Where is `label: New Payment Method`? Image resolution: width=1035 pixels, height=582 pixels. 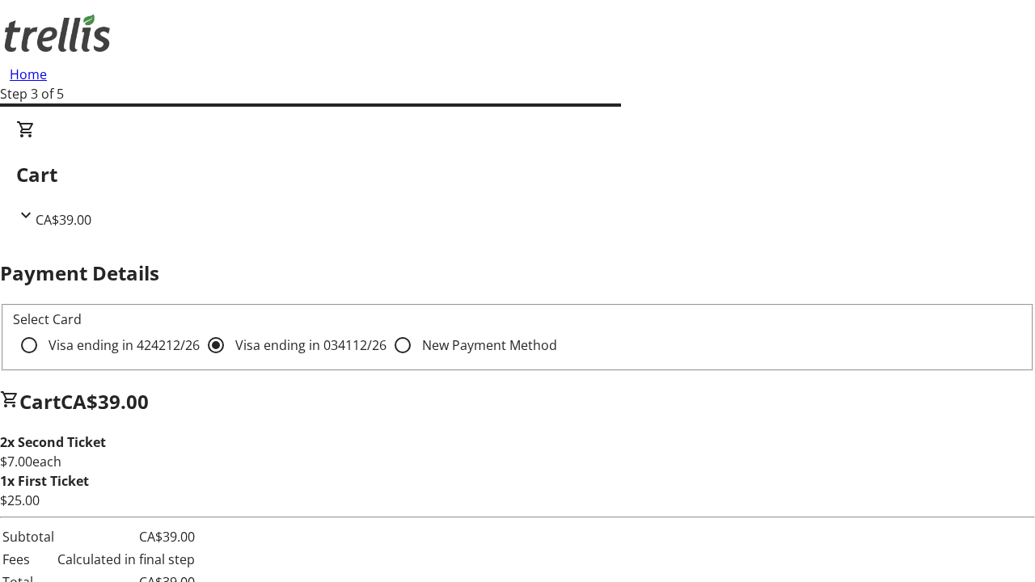 label: New Payment Method is located at coordinates (488, 345).